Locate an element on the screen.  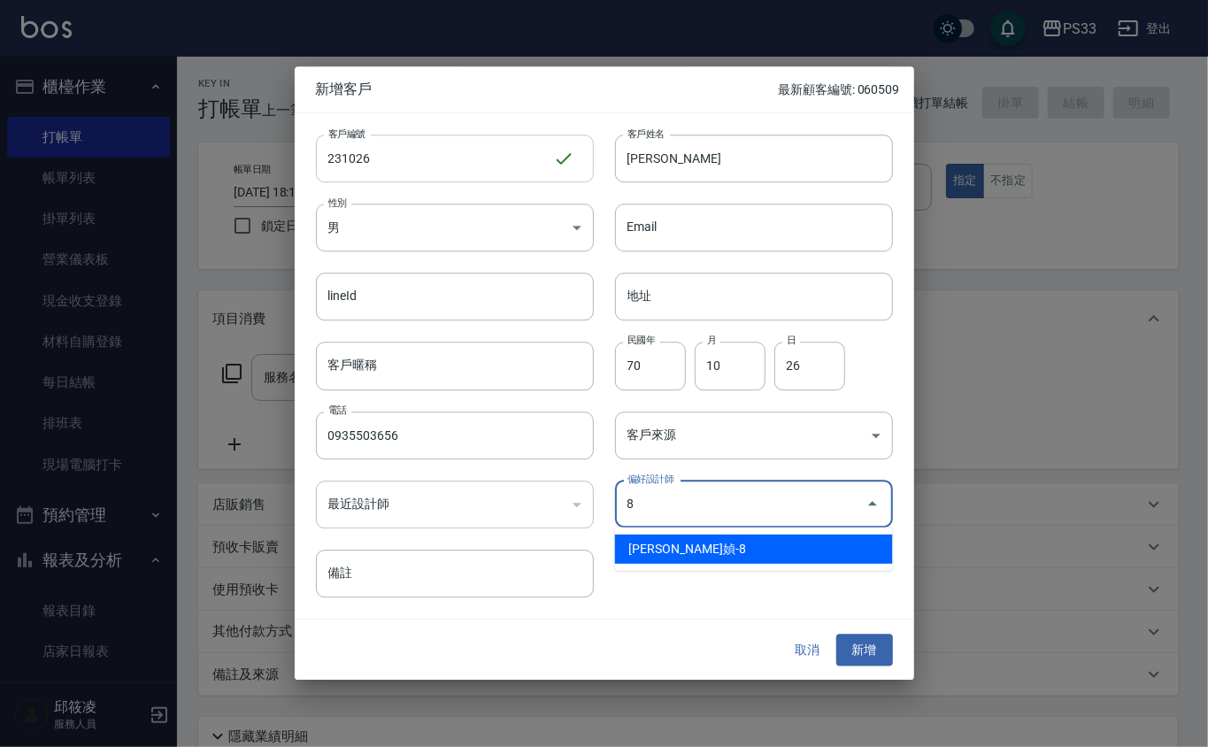
label: 日 is located at coordinates (791, 341).